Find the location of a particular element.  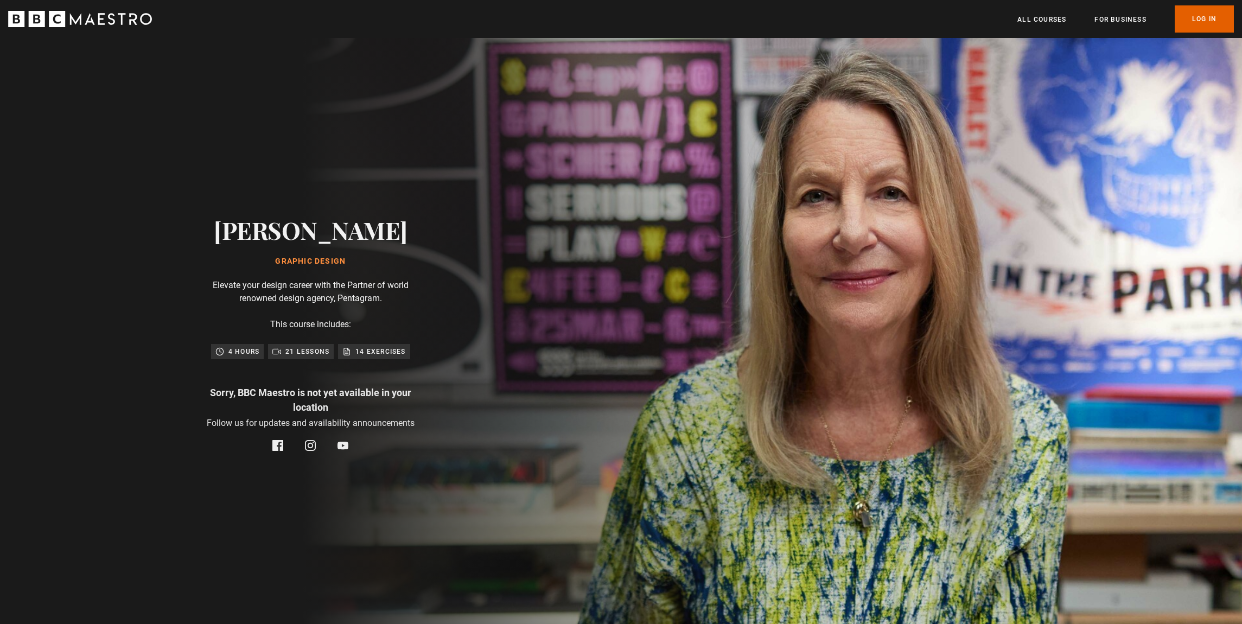

svg: BBC Maestro is located at coordinates (80, 19).